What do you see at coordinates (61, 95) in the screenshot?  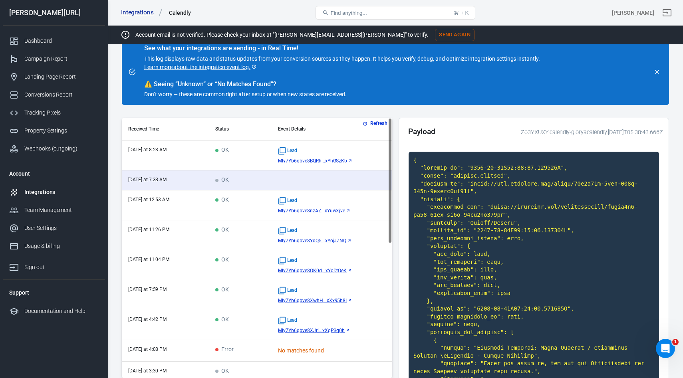 I see `div: Conversions Report` at bounding box center [61, 95].